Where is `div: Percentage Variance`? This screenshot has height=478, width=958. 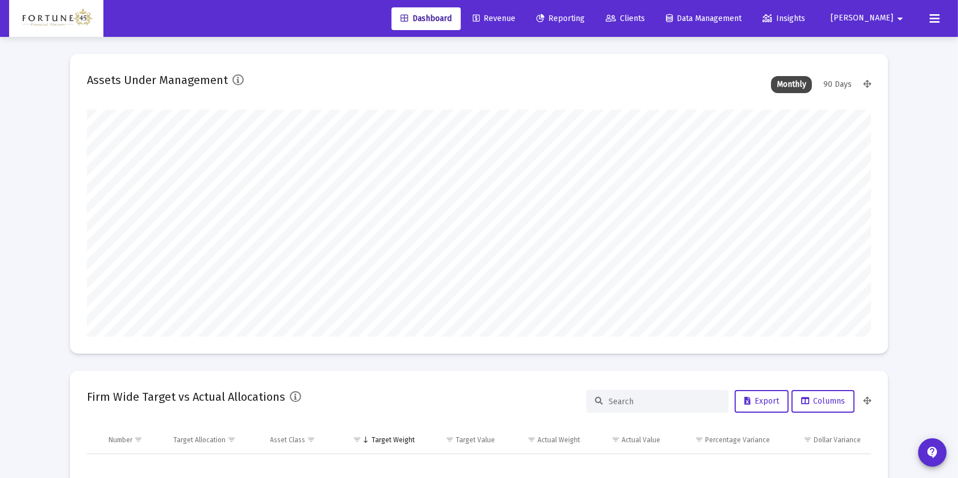 div: Percentage Variance is located at coordinates (737, 440).